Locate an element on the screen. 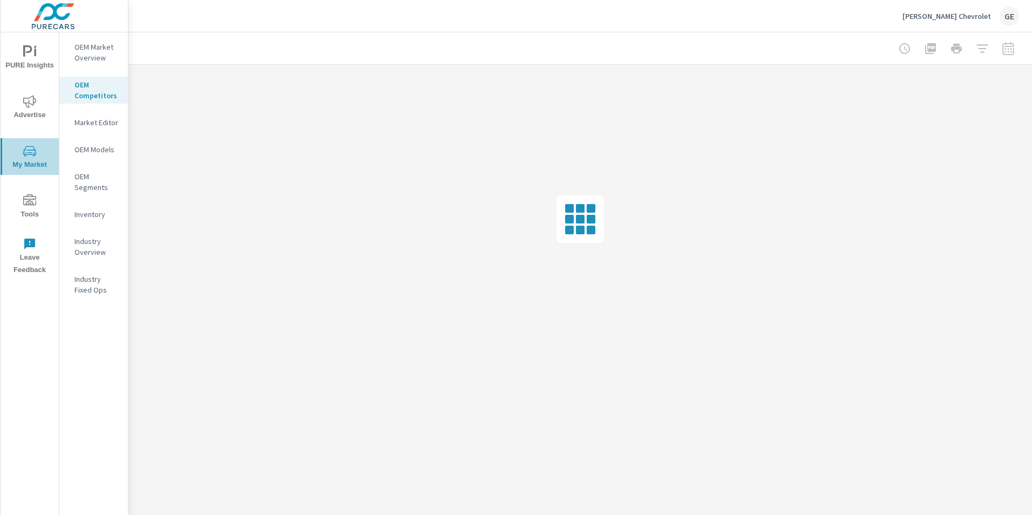 The height and width of the screenshot is (515, 1032). p: OEM Segments is located at coordinates (97, 182).